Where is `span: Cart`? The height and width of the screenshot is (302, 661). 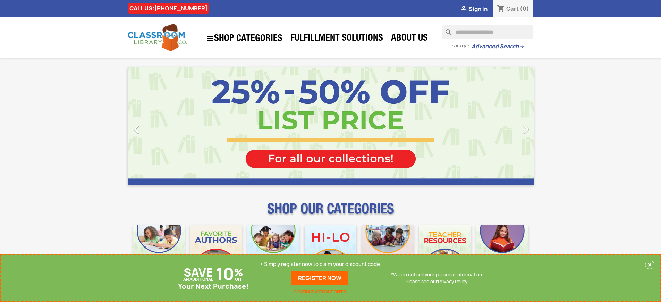
span: Cart is located at coordinates (512, 9).